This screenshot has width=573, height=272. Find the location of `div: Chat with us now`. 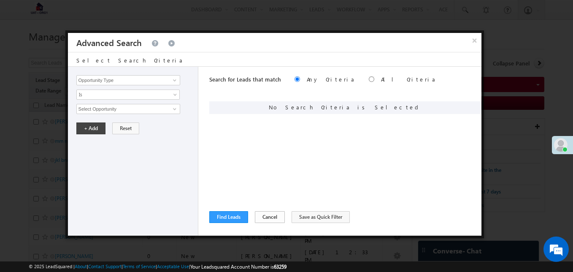

div: Chat with us now is located at coordinates (93, 50).